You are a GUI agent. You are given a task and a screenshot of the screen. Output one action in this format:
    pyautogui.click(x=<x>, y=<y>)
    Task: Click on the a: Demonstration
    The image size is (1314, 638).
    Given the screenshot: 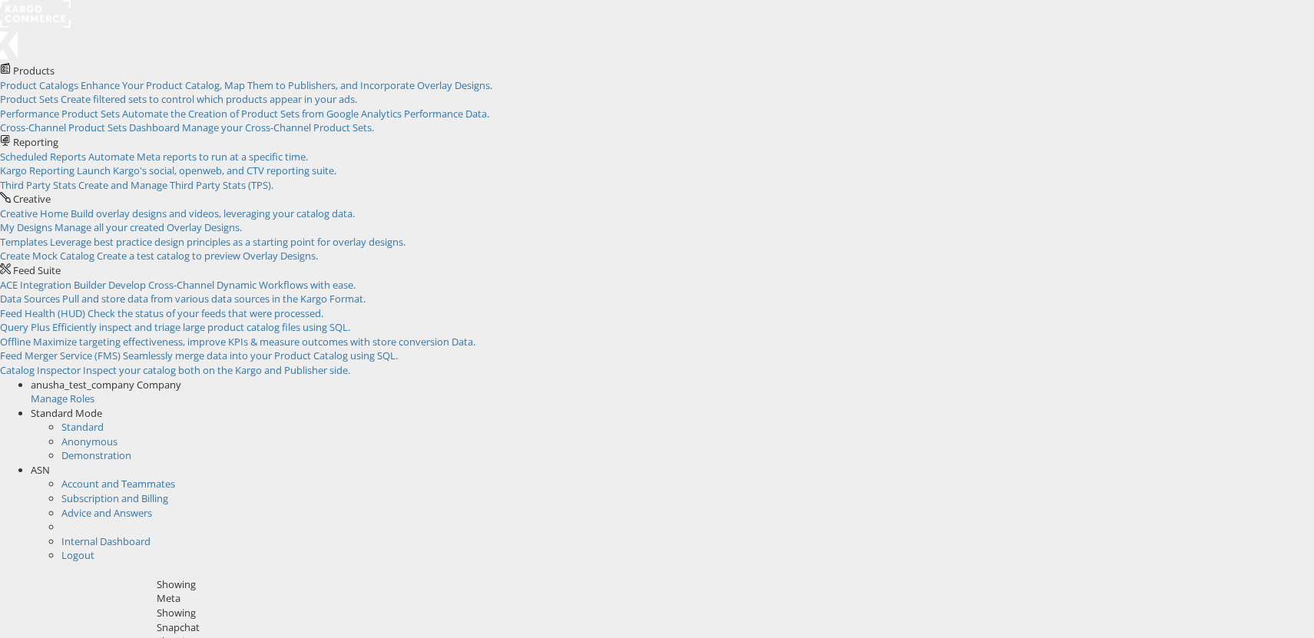 What is the action you would take?
    pyautogui.click(x=96, y=456)
    